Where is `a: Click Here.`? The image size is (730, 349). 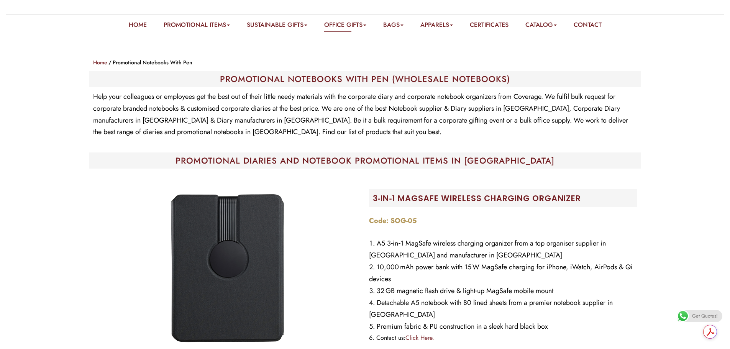
a: Click Here. is located at coordinates (420, 338).